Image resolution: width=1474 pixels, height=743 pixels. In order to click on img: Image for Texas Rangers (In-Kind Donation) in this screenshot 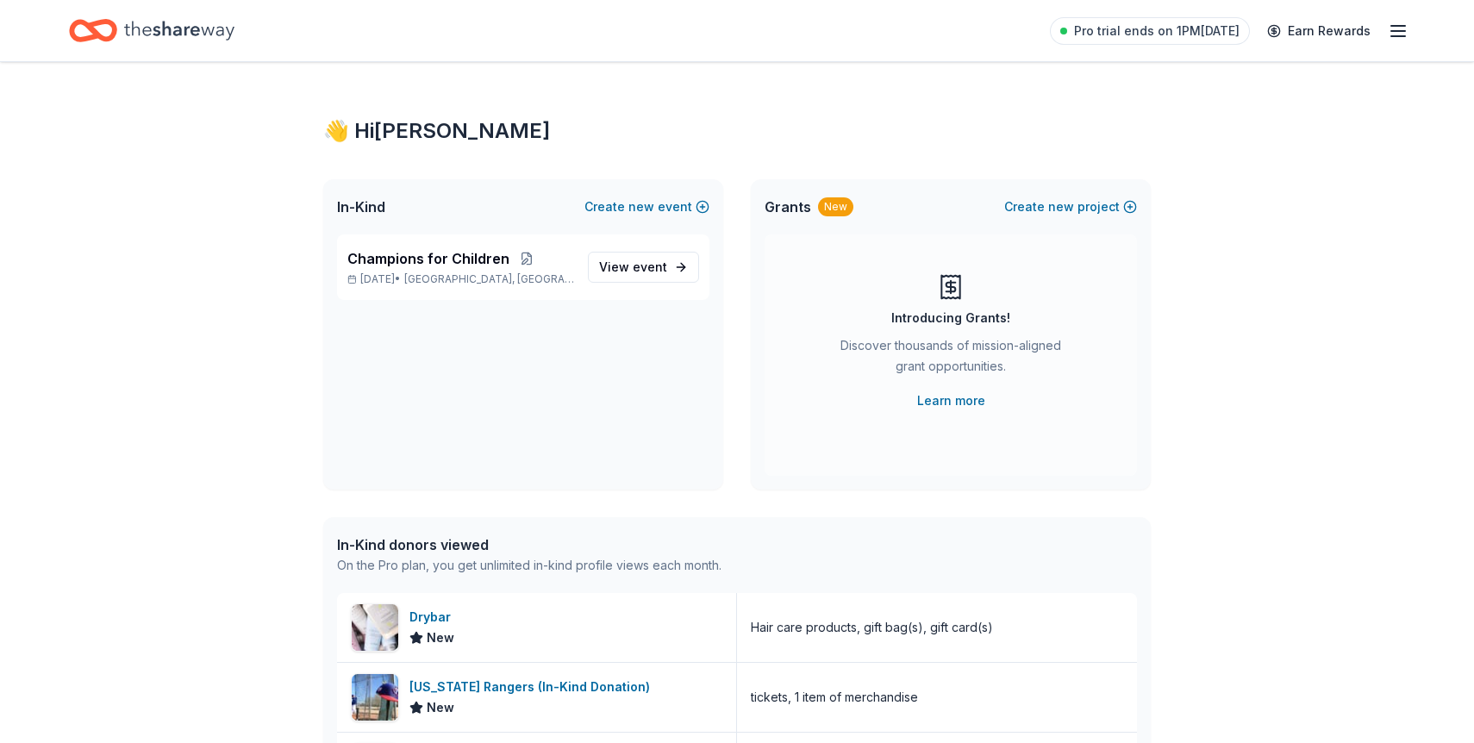, I will do `click(375, 697)`.